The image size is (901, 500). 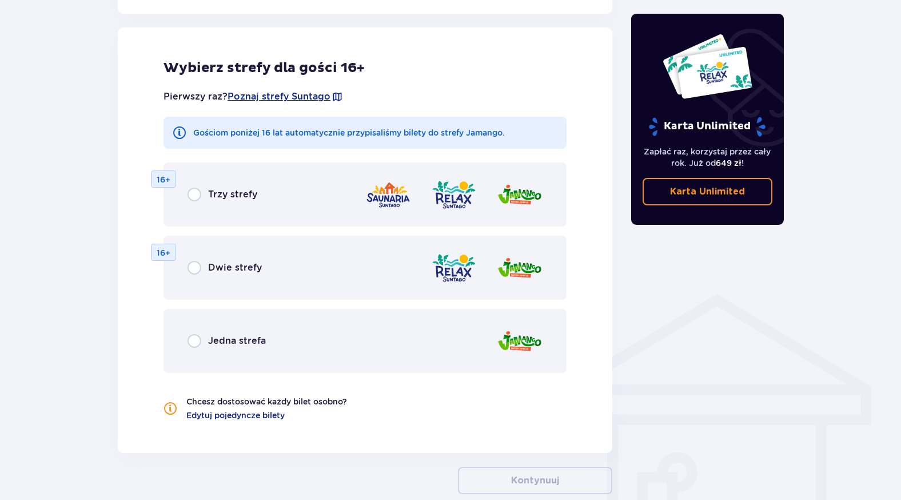 I want to click on p: Pierwszy raz?, so click(x=253, y=97).